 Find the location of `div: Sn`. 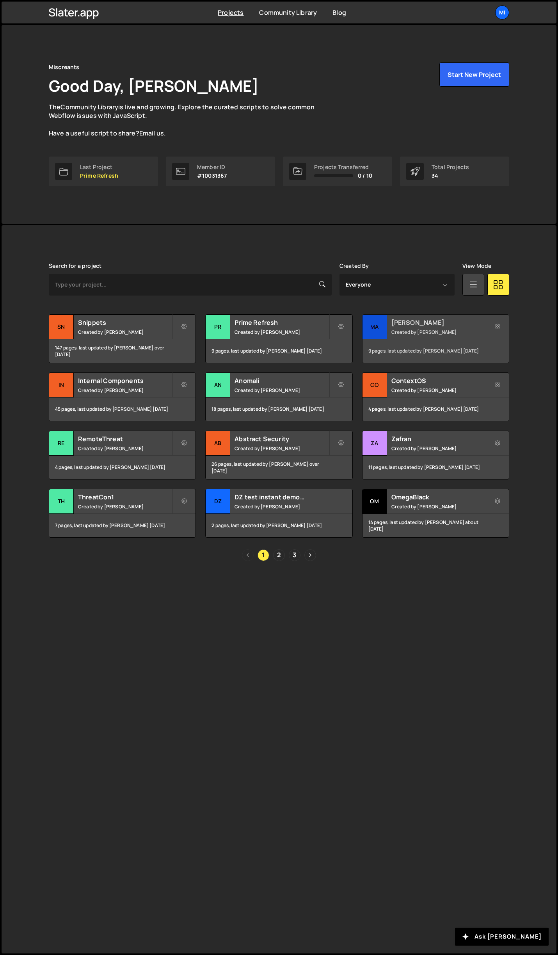

div: Sn is located at coordinates (61, 327).